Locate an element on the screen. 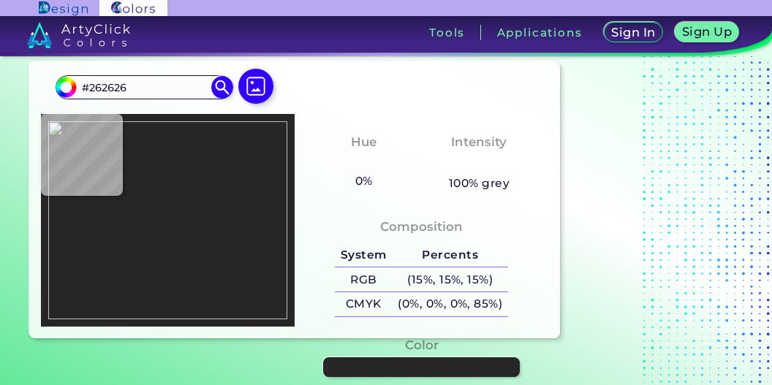  h5: (15%, 15%, 15%) is located at coordinates (450, 279).